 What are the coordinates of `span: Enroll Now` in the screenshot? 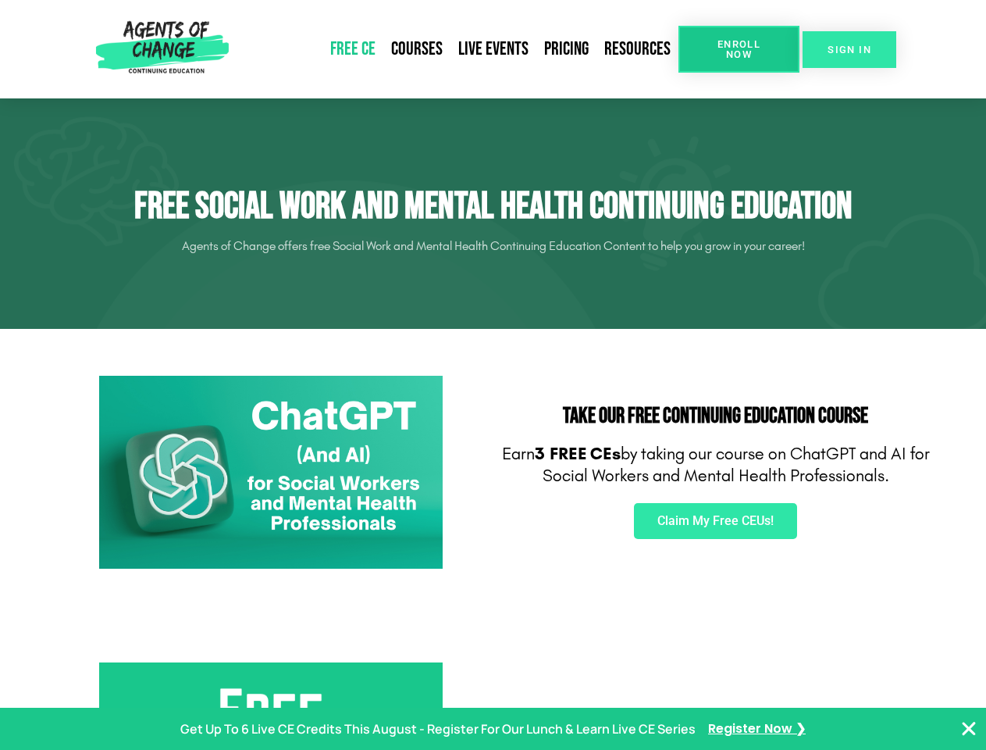 It's located at (739, 49).